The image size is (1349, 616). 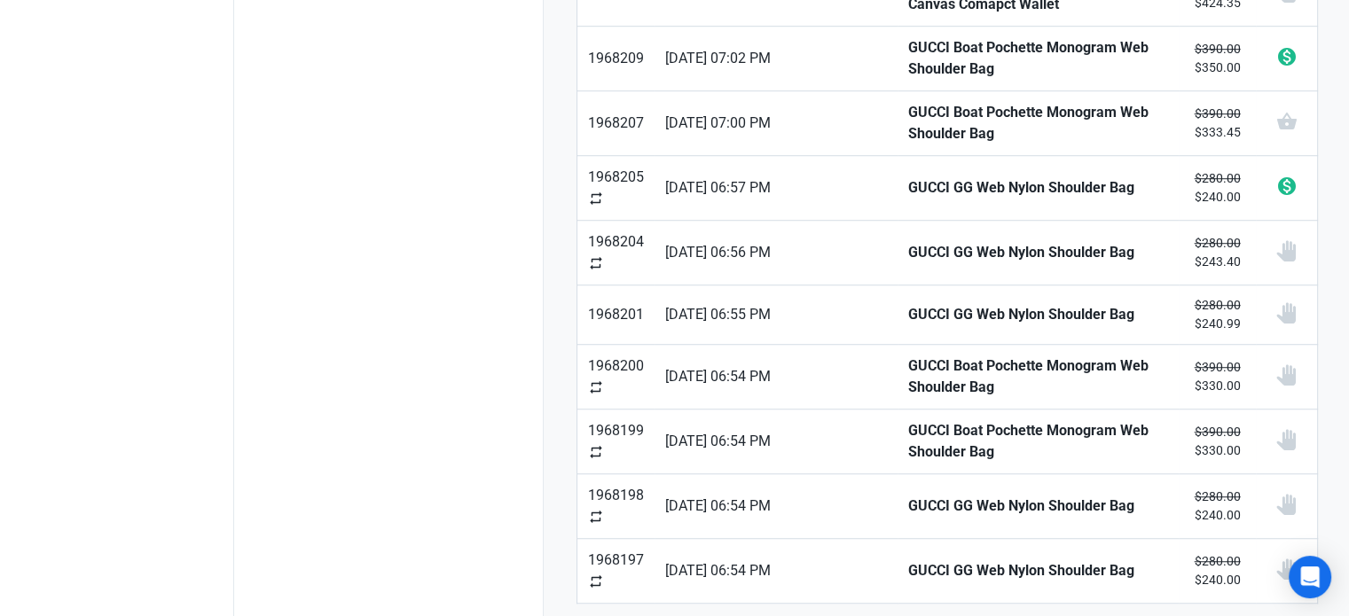 I want to click on a: 1968200repeat, so click(x=616, y=377).